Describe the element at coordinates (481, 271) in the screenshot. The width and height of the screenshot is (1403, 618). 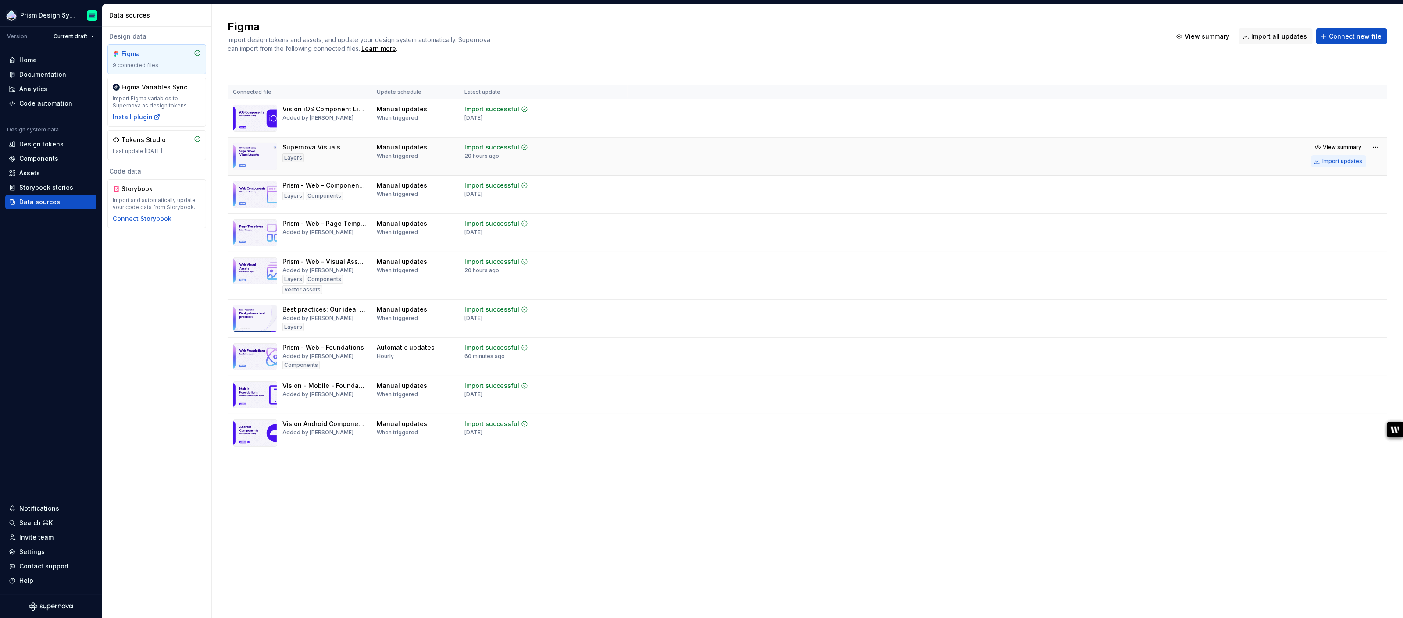
I see `div: 20 hours ago` at that location.